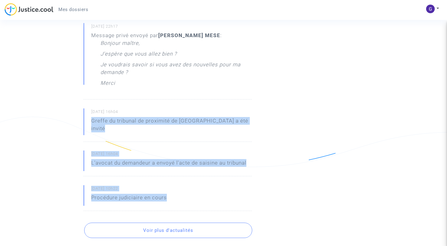  Describe the element at coordinates (120, 45) in the screenshot. I see `p: Bonjour maître,` at that location.